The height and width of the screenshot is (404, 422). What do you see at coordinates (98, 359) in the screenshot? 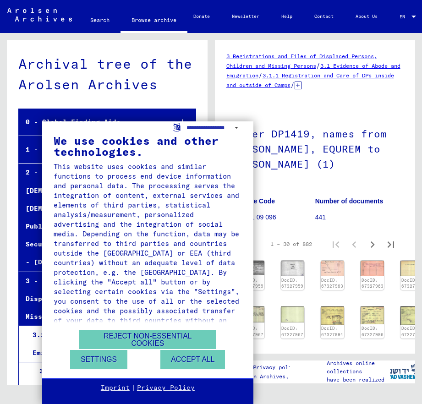
I see `button: Settings` at bounding box center [98, 359].